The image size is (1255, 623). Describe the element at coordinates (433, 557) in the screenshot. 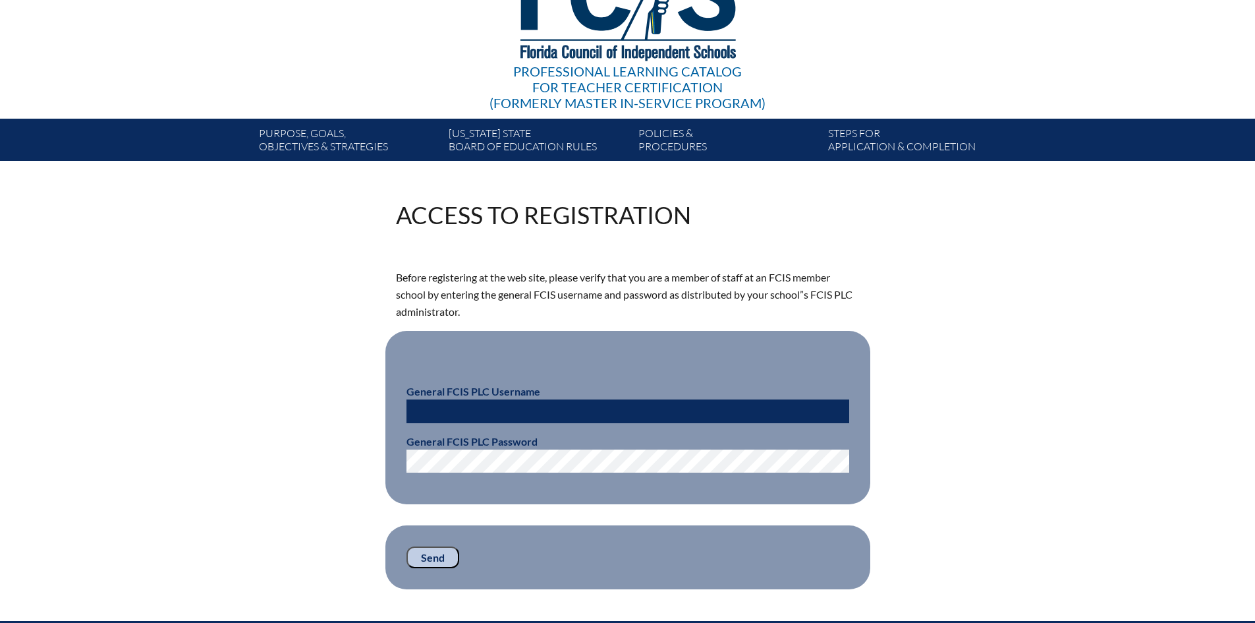

I see `input: Send` at that location.